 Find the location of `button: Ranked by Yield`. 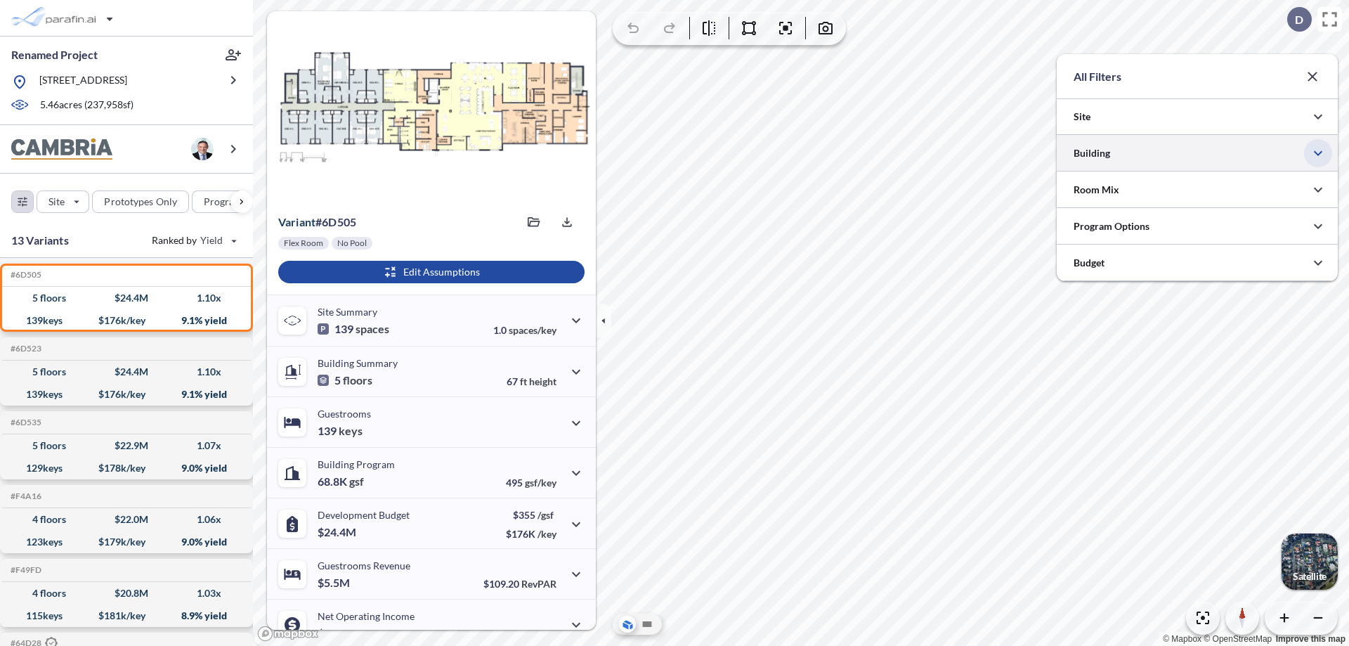

button: Ranked by Yield is located at coordinates (193, 240).